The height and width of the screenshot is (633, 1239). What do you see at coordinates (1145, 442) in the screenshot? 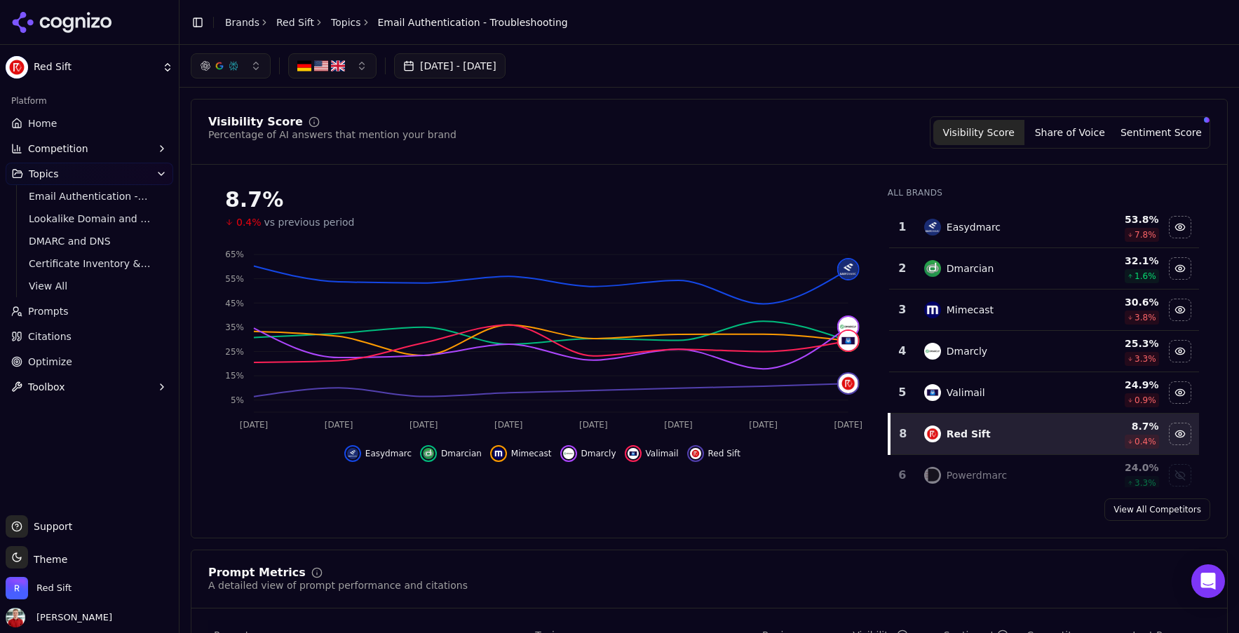
I see `span: 0.4 %` at bounding box center [1145, 442].